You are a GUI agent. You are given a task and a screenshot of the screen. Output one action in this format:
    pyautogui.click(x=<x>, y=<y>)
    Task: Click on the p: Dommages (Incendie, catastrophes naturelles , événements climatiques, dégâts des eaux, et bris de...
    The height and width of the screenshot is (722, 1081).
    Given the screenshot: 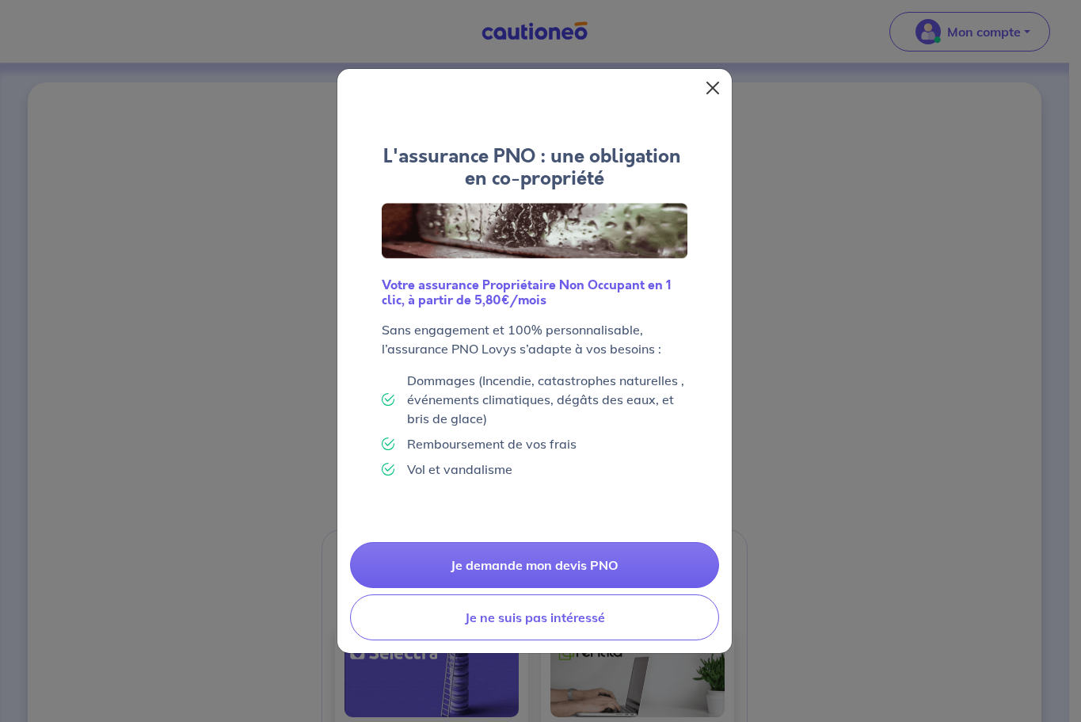 What is the action you would take?
    pyautogui.click(x=547, y=399)
    